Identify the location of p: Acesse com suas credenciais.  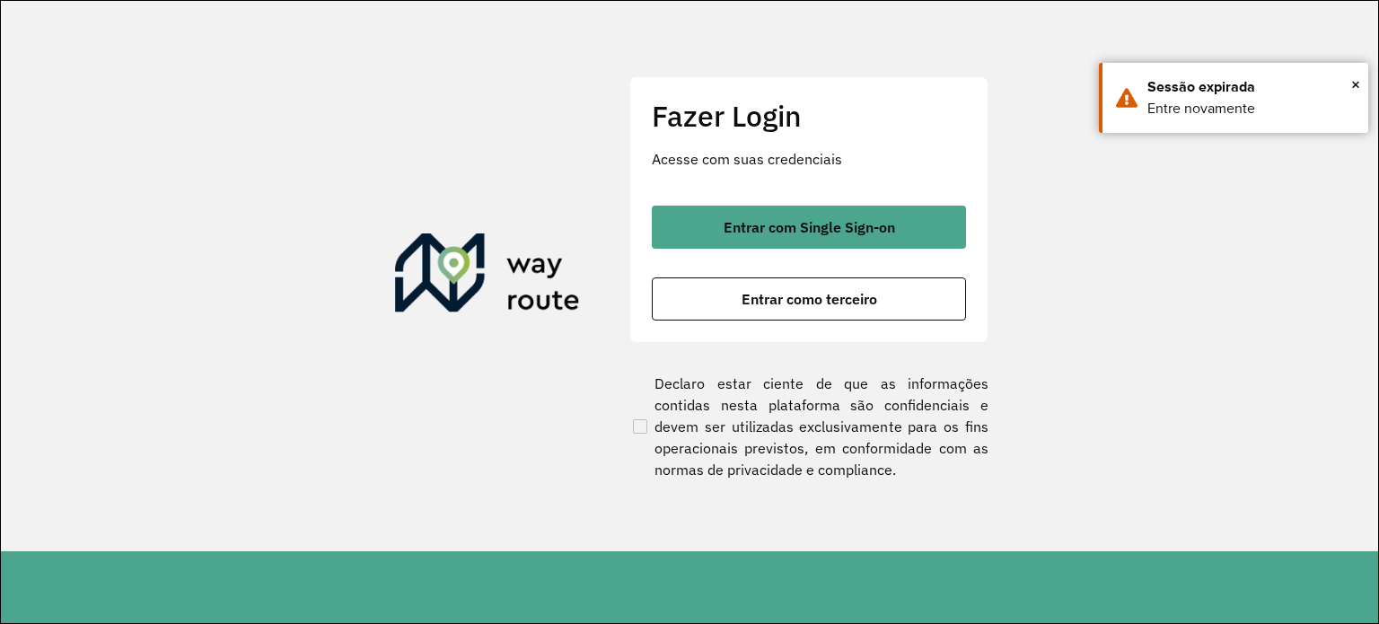
(809, 159).